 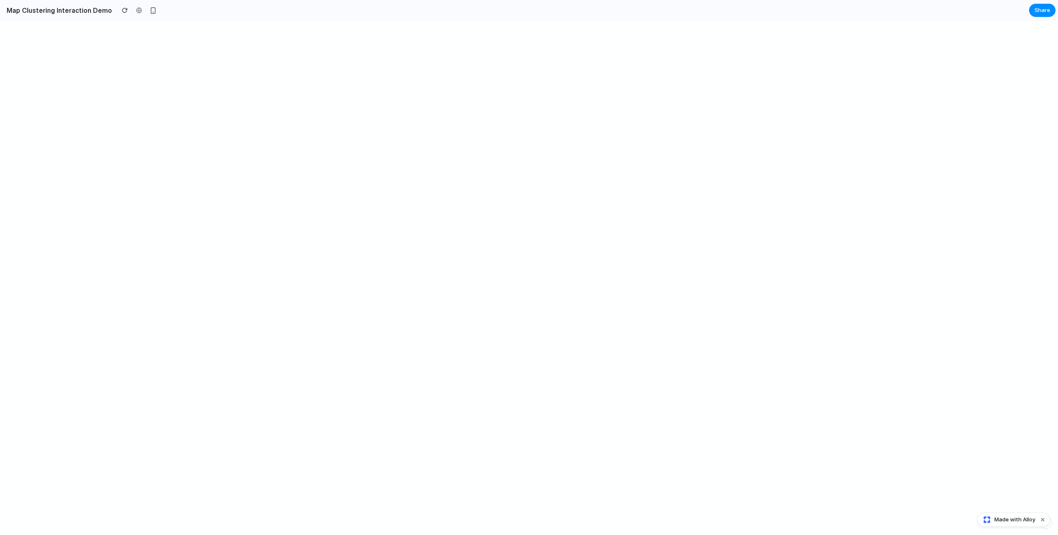 What do you see at coordinates (1006, 519) in the screenshot?
I see `a: Made with Alloy` at bounding box center [1006, 519].